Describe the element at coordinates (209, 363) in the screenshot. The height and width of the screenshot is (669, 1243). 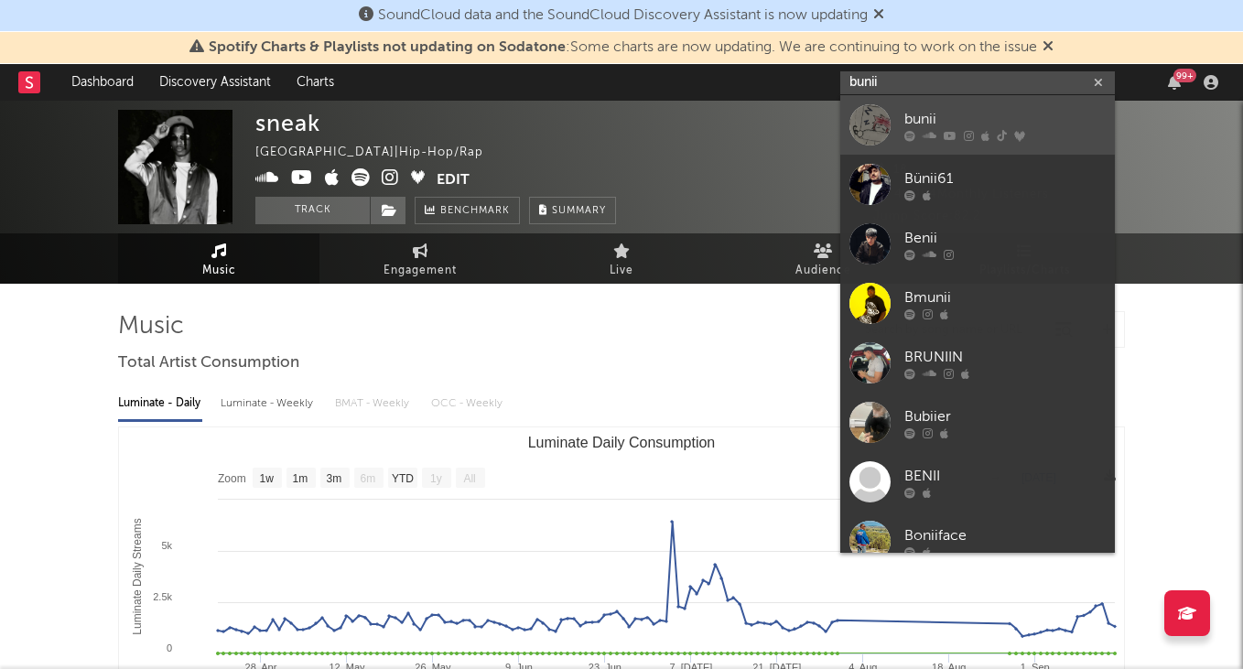
I see `span: Total Artist Consumption` at that location.